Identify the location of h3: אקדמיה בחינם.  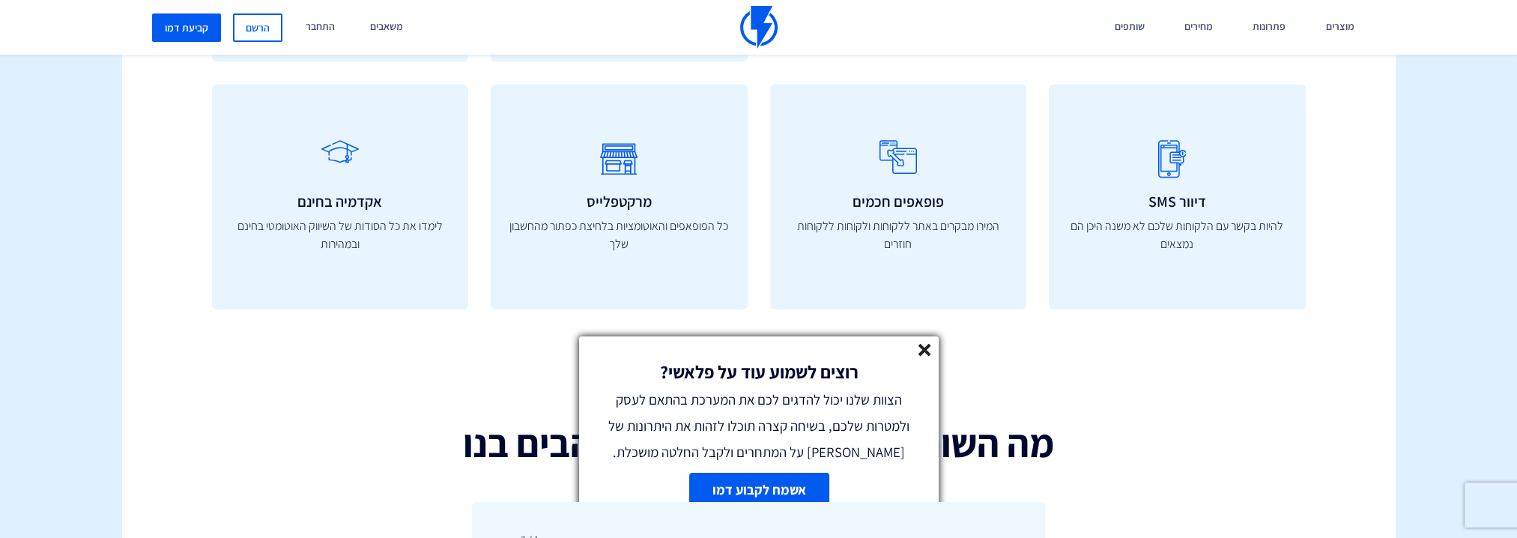
(340, 202).